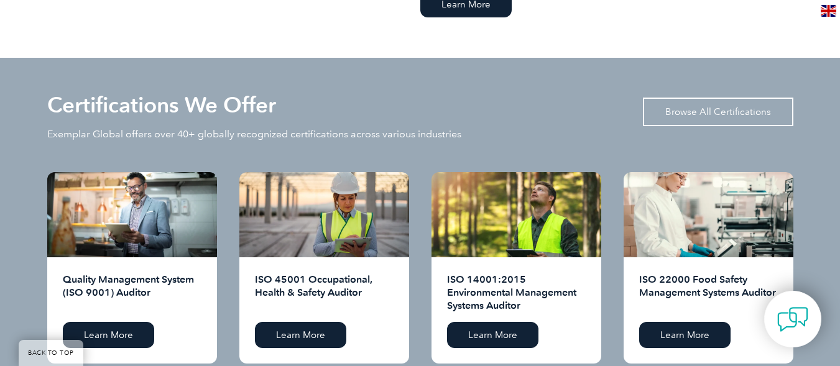 This screenshot has width=840, height=366. What do you see at coordinates (254, 134) in the screenshot?
I see `p: Exemplar Global offers over 40+ globally recognized certifications across various industries` at bounding box center [254, 134].